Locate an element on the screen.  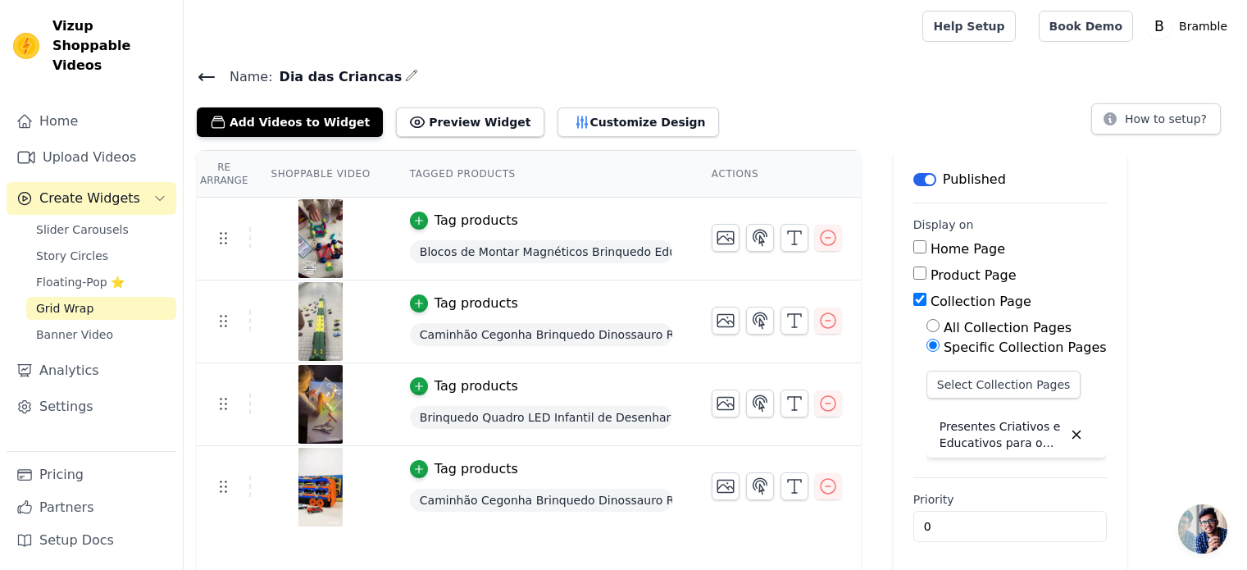
a: Floating-Pop ⭐ is located at coordinates (101, 282).